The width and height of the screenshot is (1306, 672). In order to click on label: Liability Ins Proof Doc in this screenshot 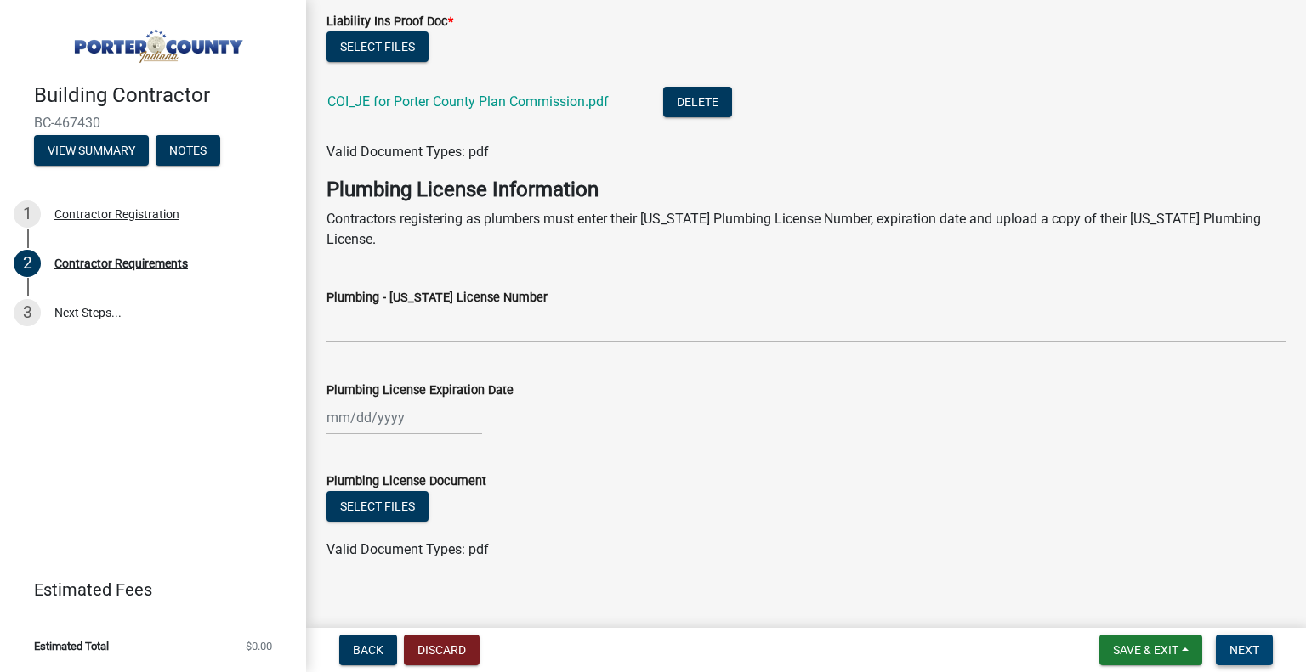, I will do `click(389, 22)`.